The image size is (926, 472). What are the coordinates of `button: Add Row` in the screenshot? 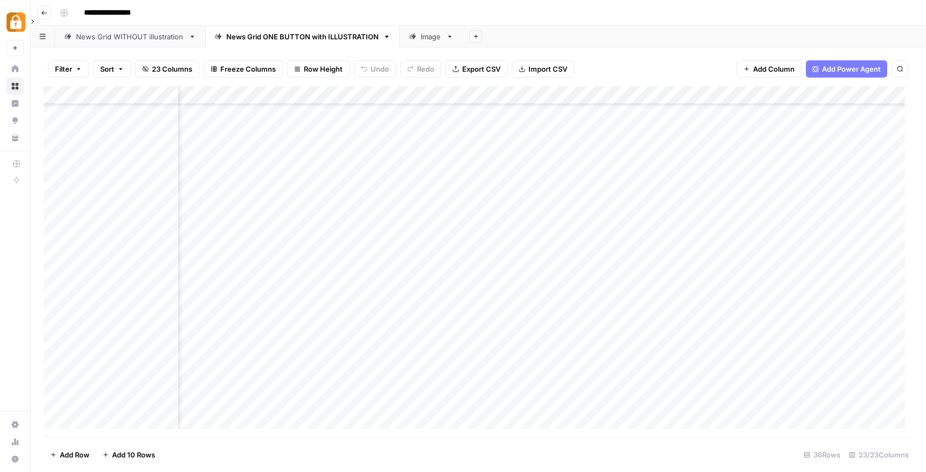 It's located at (70, 455).